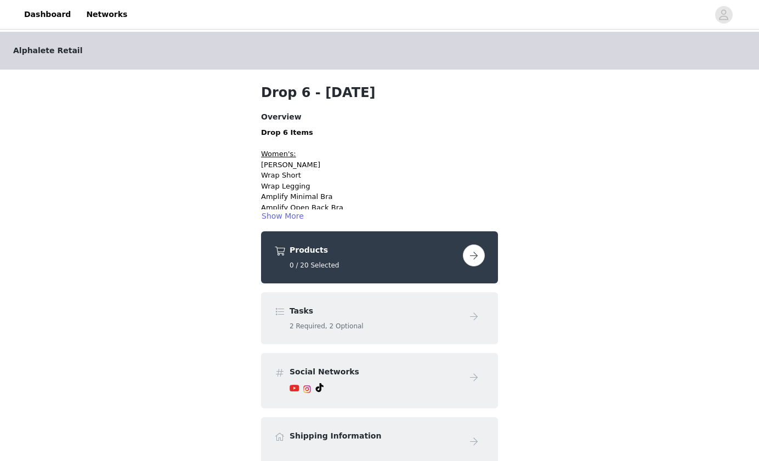  Describe the element at coordinates (283, 216) in the screenshot. I see `button: Show More` at that location.